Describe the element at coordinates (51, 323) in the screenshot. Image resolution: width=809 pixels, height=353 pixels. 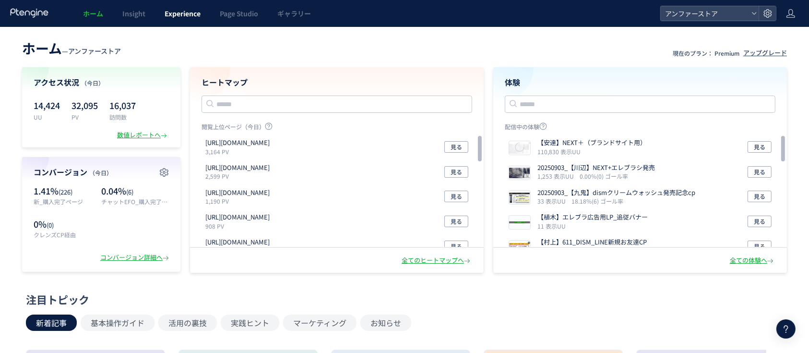
I see `button: 新着記事` at that location.